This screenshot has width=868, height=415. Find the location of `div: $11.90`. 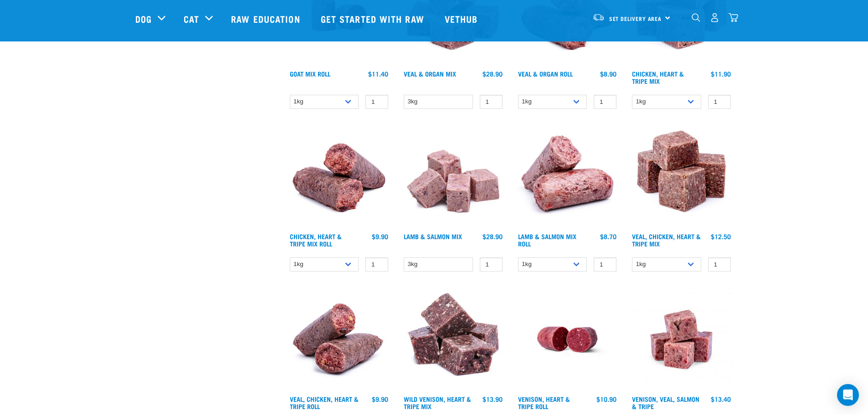

div: $11.90 is located at coordinates (720, 74).